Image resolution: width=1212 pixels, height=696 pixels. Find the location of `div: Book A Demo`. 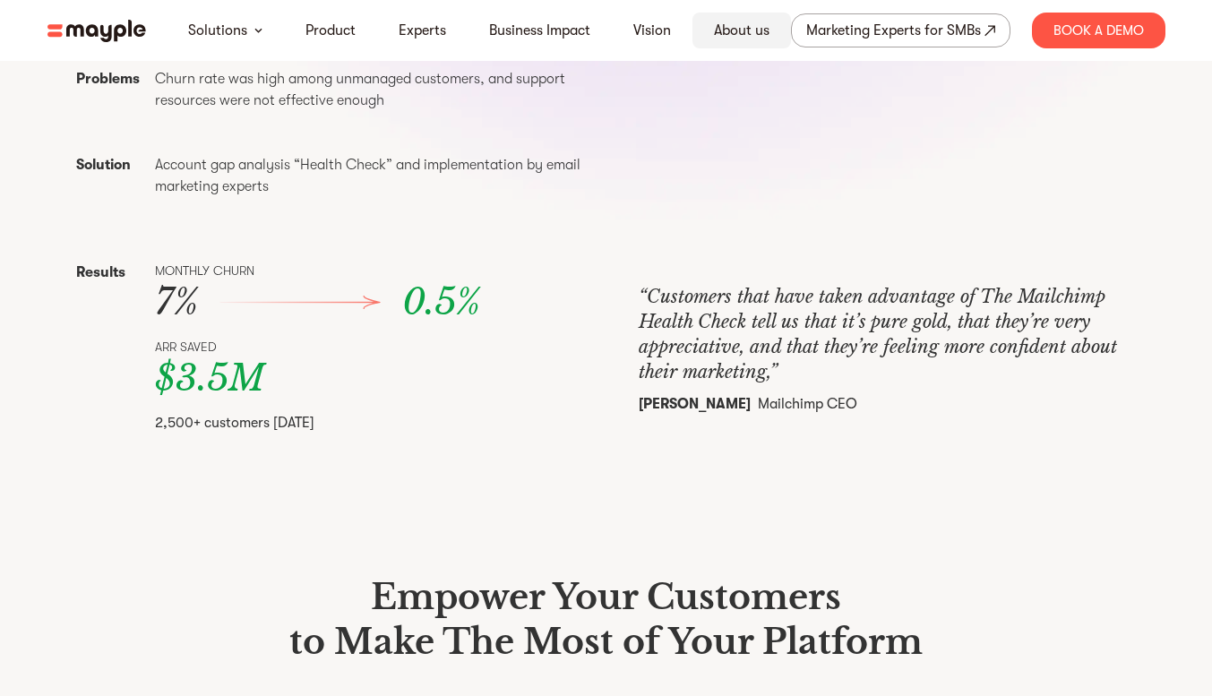

div: Book A Demo is located at coordinates (1098, 30).